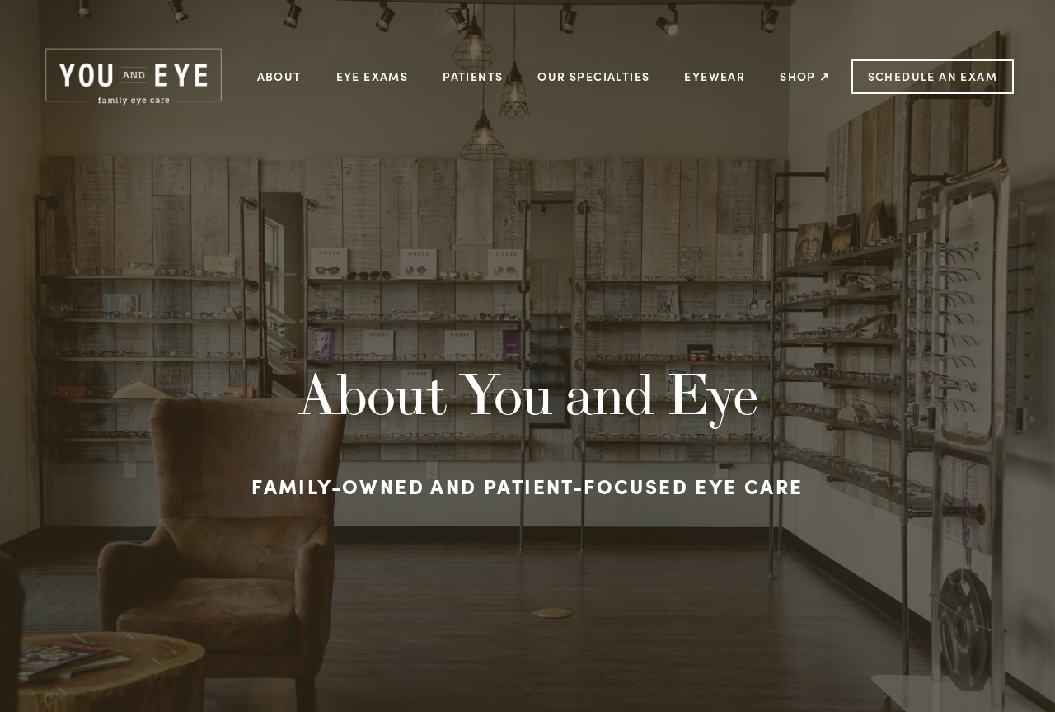  I want to click on h1: About You and Eye, so click(528, 393).